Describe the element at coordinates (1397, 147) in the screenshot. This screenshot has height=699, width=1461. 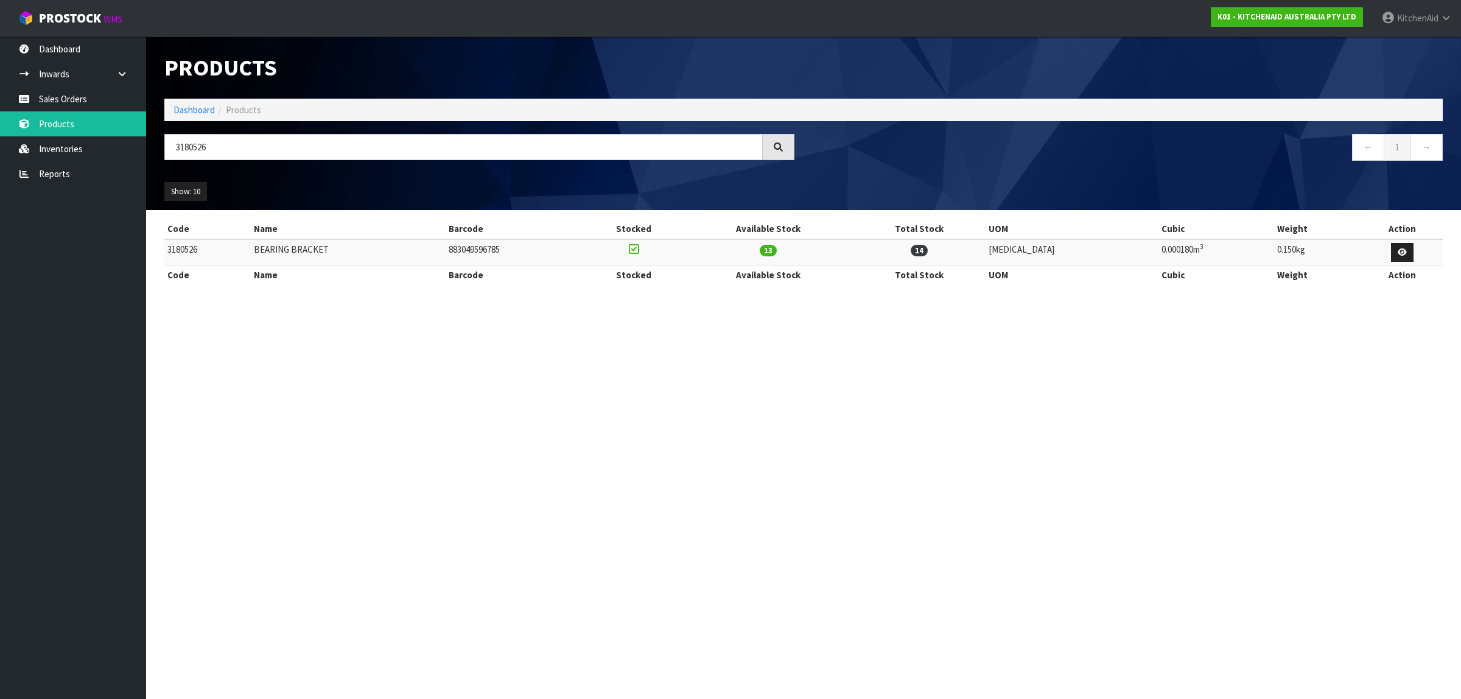
I see `a: 1` at that location.